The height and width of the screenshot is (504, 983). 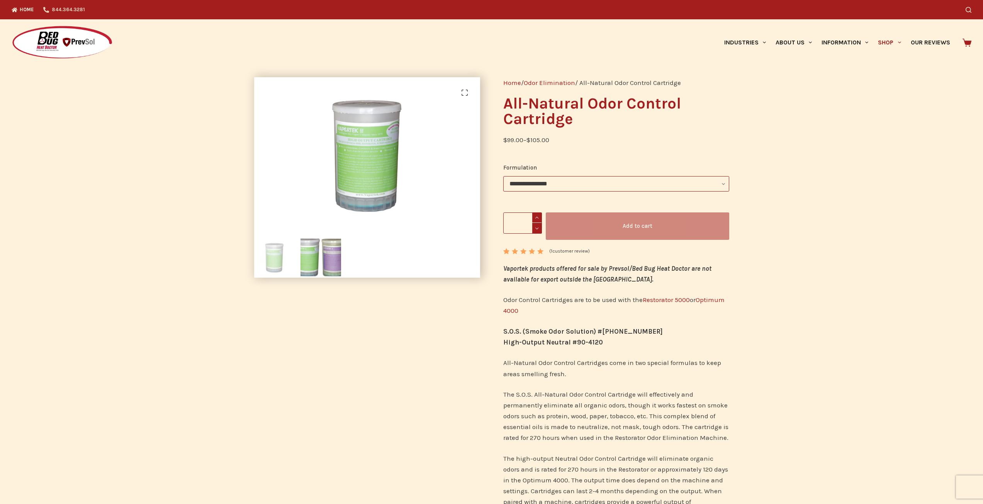 I want to click on bdi: 99.00, so click(x=514, y=140).